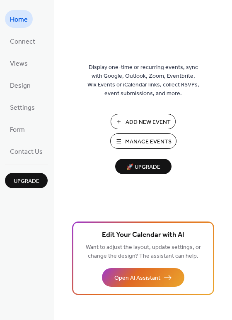 The height and width of the screenshot is (320, 232). Describe the element at coordinates (137, 278) in the screenshot. I see `span: Open AI Assistant` at that location.